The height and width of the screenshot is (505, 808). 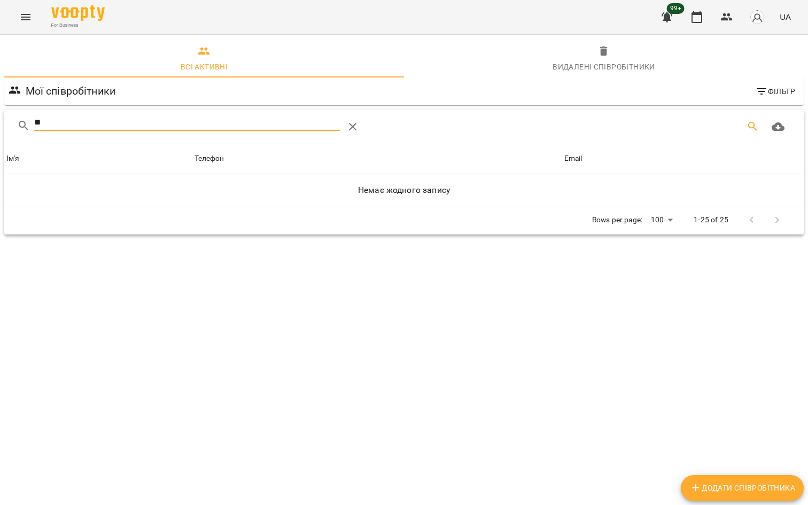 What do you see at coordinates (377, 159) in the screenshot?
I see `span: Телефон` at bounding box center [377, 159].